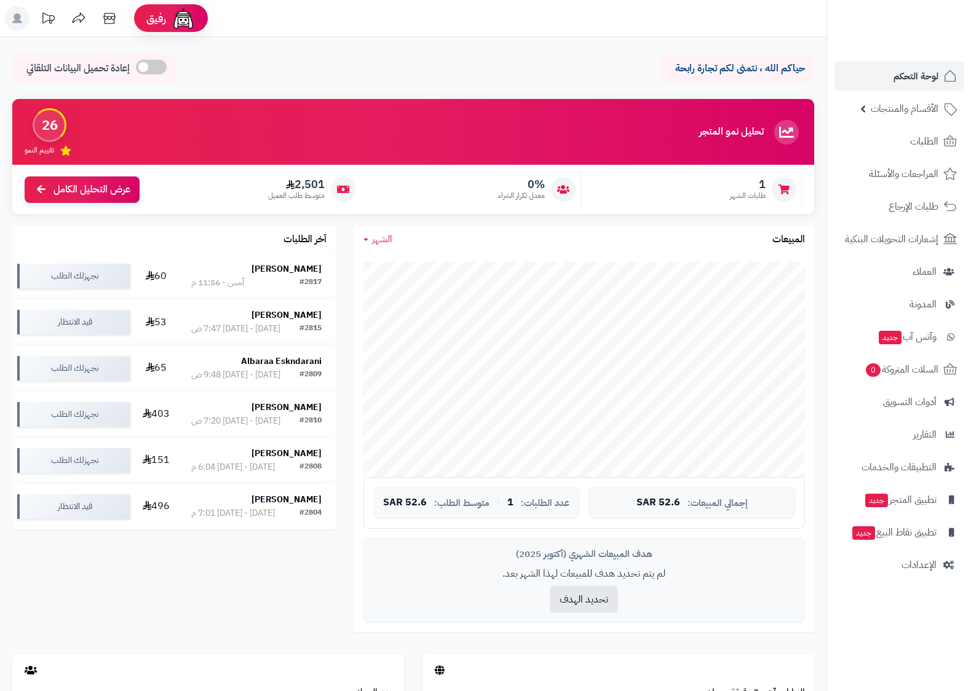 Image resolution: width=971 pixels, height=691 pixels. Describe the element at coordinates (893, 533) in the screenshot. I see `span: تطبيق نقاط البيع` at that location.